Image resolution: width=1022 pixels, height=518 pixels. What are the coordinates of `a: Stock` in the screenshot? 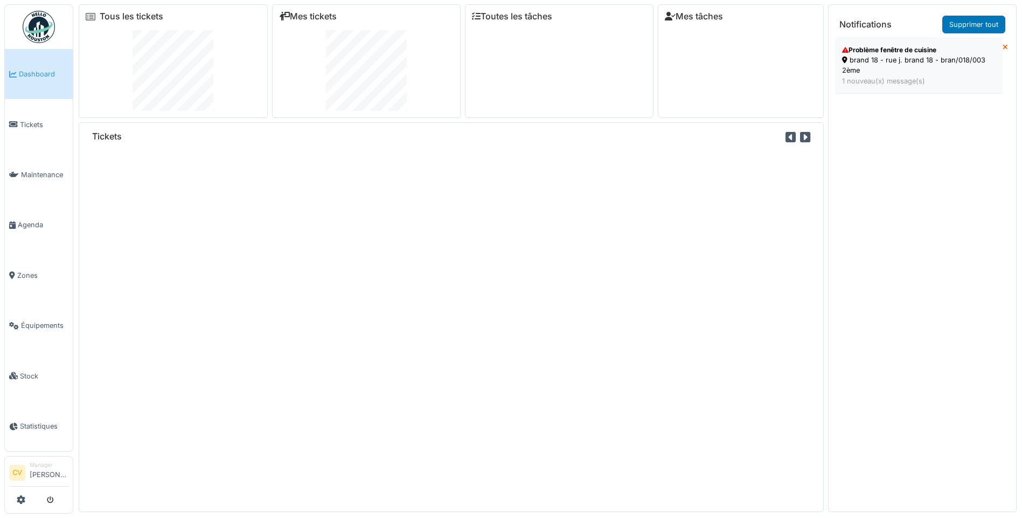 It's located at (39, 376).